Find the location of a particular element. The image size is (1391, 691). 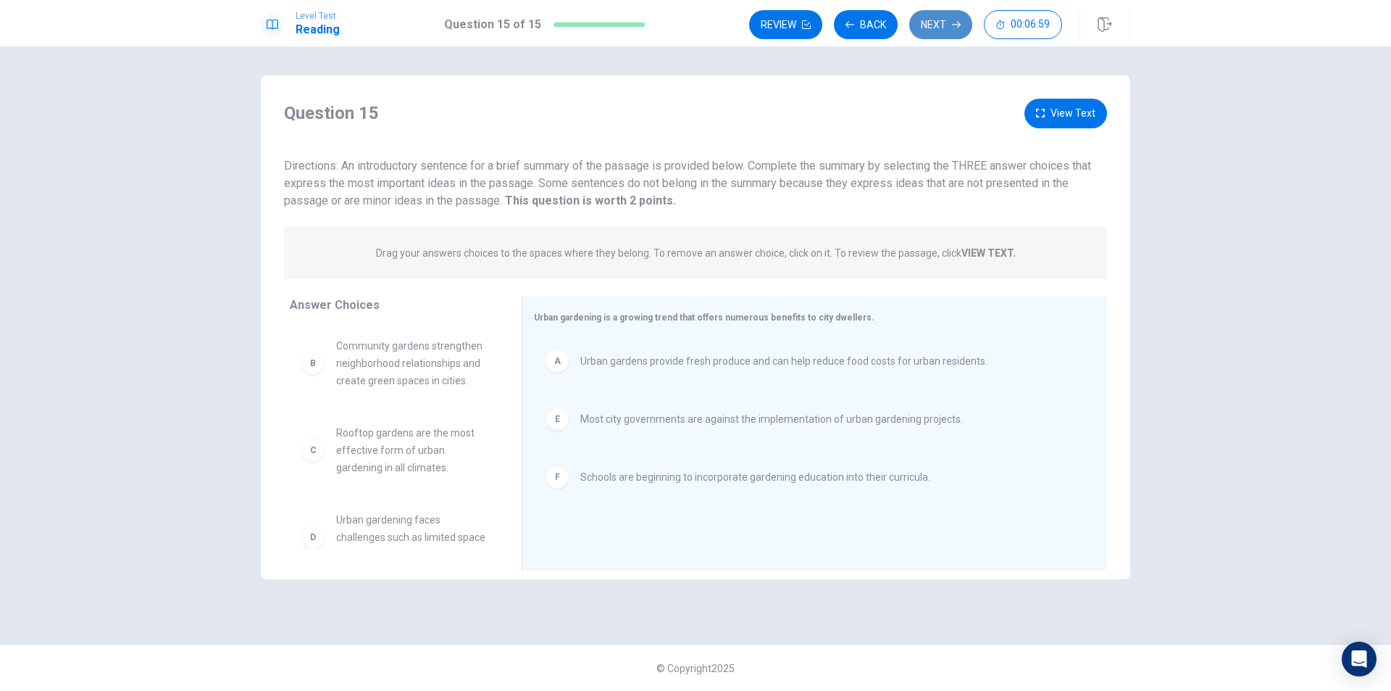

strong: VIEW TEXT. is located at coordinates (988, 253).